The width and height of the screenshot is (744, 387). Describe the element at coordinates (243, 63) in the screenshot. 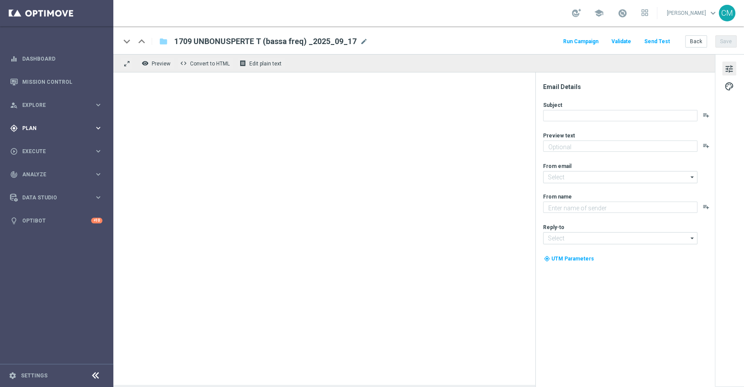

I see `i: receipt` at that location.